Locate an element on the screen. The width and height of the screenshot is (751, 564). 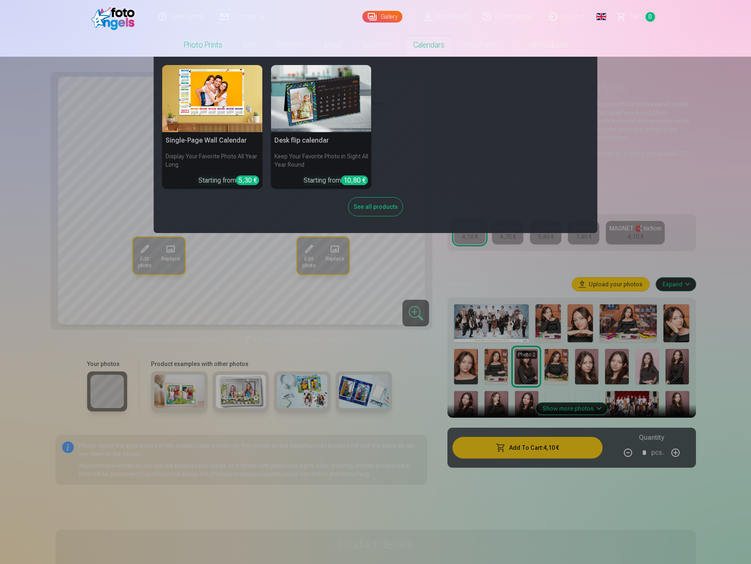
img: Single-Page Wall Calendar is located at coordinates (212, 98).